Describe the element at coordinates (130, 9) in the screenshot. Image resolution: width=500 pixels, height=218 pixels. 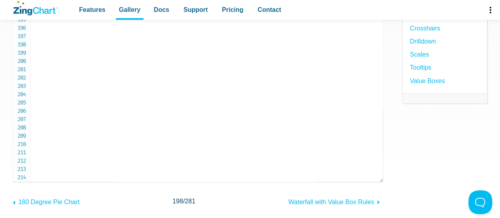
I see `span: Gallery` at that location.